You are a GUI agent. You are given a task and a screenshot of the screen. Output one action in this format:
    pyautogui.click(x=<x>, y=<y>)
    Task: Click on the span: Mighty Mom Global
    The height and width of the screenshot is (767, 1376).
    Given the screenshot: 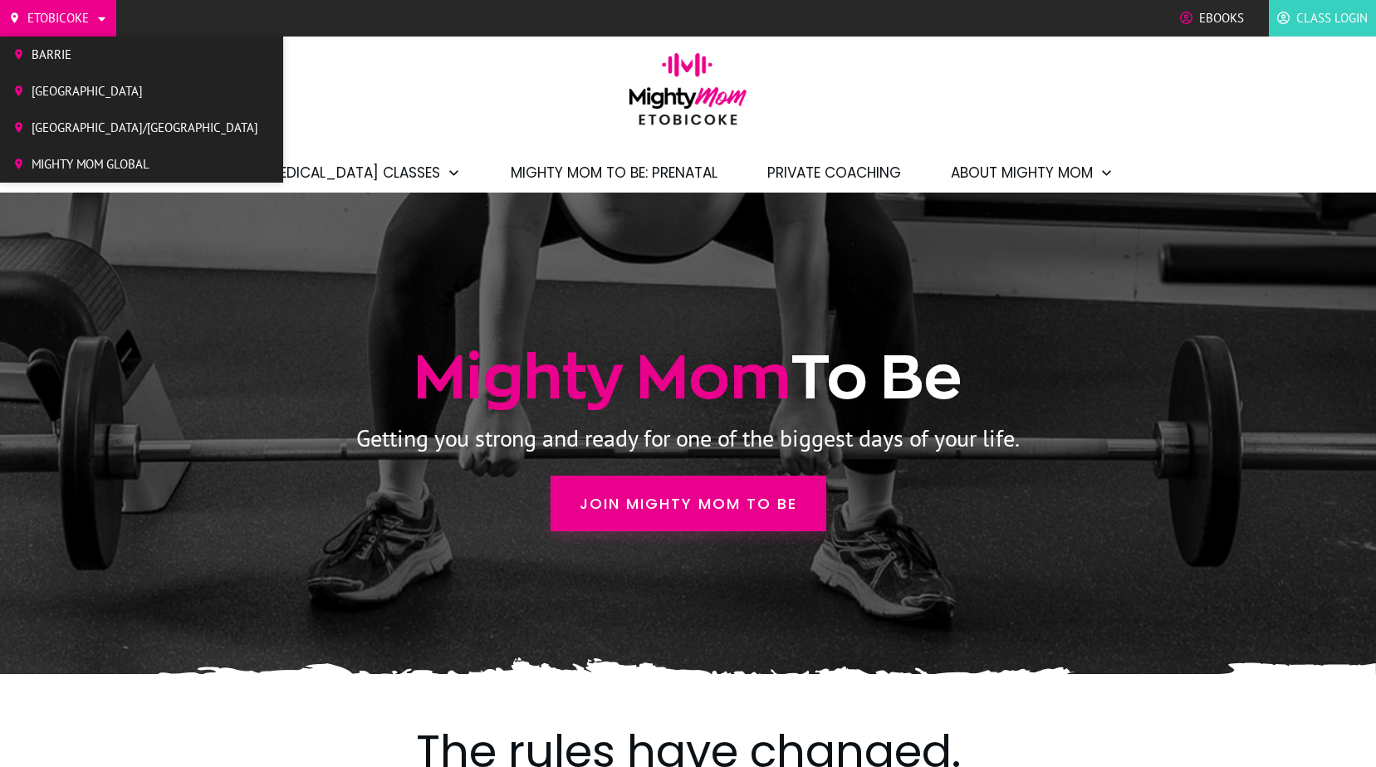 What is the action you would take?
    pyautogui.click(x=145, y=164)
    